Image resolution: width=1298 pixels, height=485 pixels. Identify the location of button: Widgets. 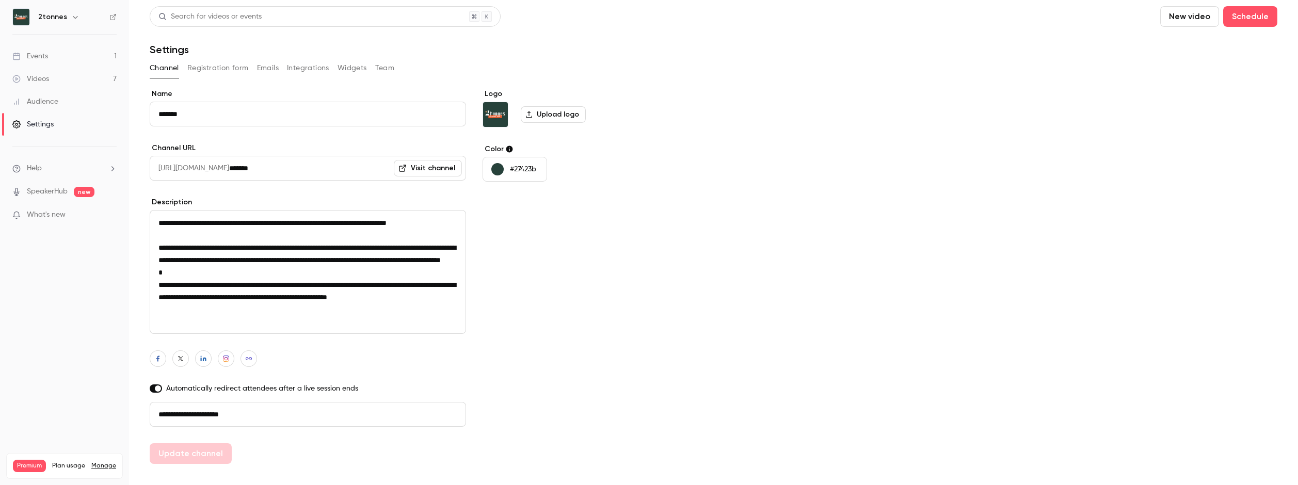
(352, 68).